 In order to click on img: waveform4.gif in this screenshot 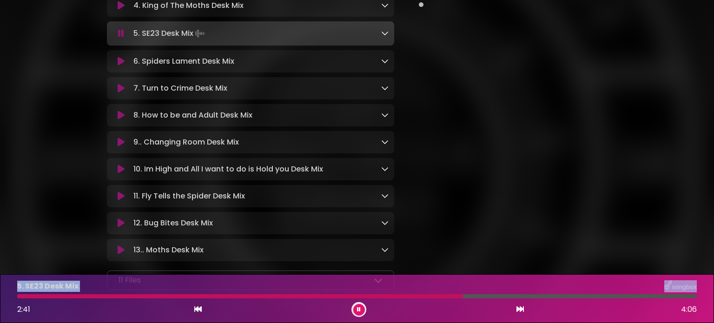, I will do `click(200, 33)`.